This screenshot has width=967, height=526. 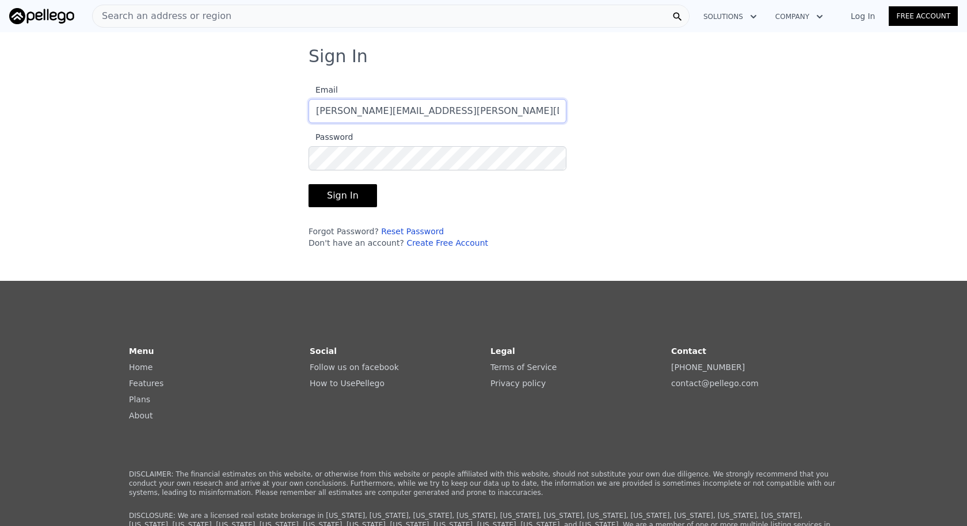 I want to click on a: Free Account, so click(x=924, y=16).